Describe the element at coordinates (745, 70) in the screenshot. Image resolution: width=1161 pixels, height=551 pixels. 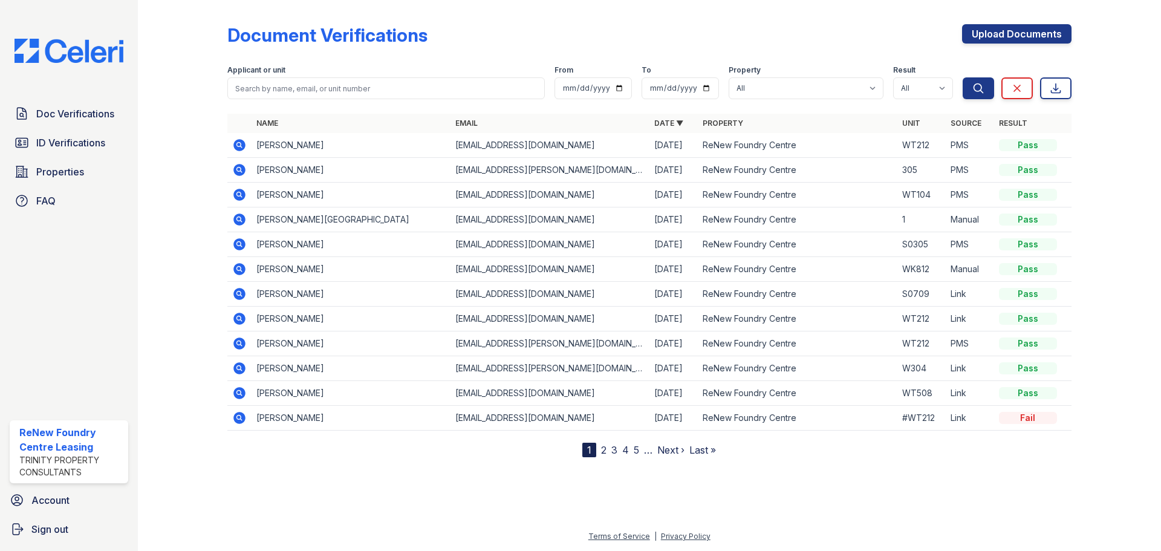
I see `label: Property` at that location.